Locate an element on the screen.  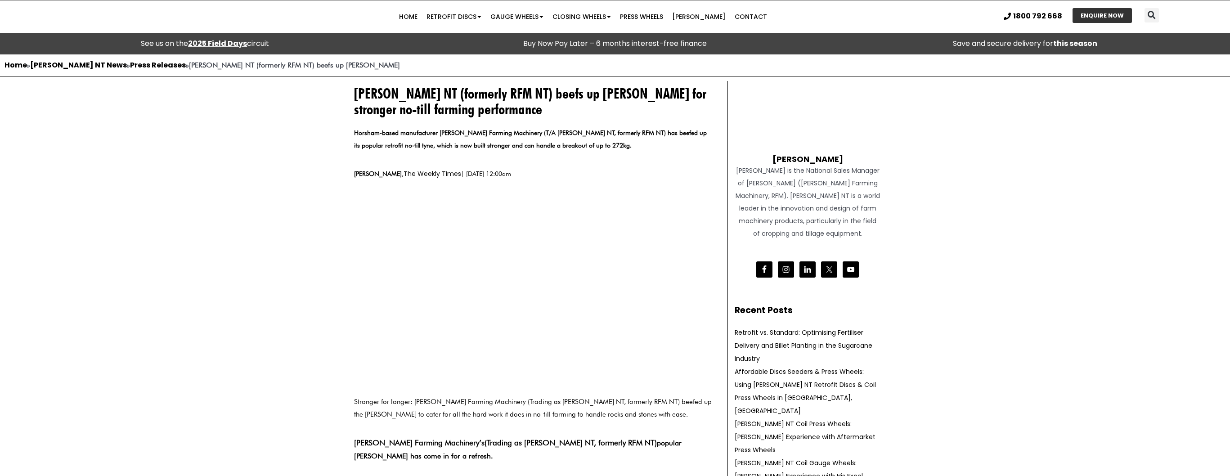
p: Buy Now Pay Later – 6 months interest-free finance is located at coordinates (614, 44).